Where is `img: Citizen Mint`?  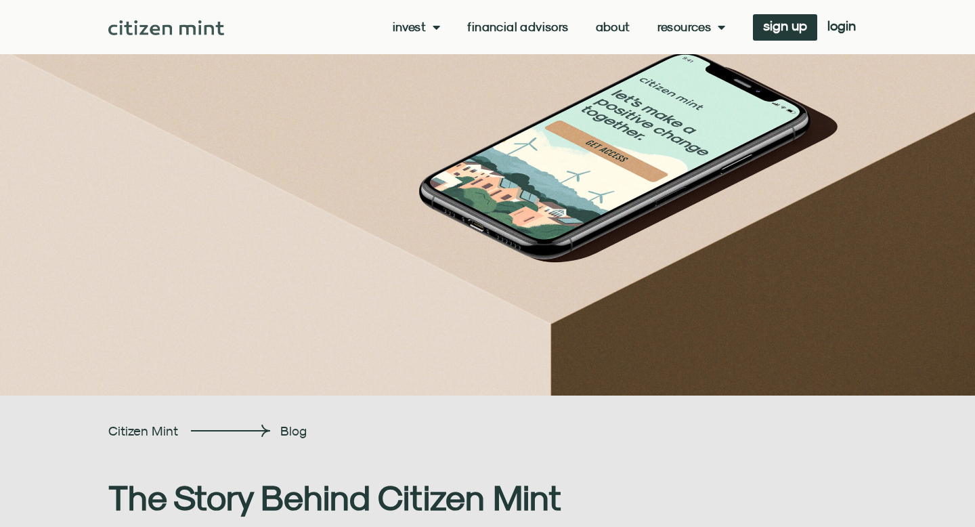 img: Citizen Mint is located at coordinates (166, 28).